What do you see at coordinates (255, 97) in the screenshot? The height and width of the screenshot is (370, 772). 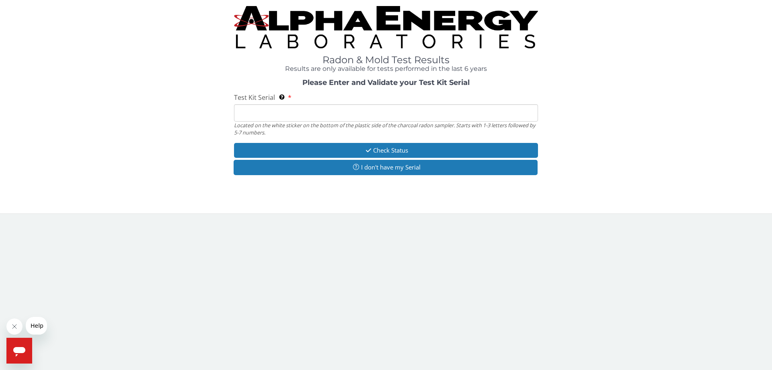 I see `span: Test Kit Serial` at bounding box center [255, 97].